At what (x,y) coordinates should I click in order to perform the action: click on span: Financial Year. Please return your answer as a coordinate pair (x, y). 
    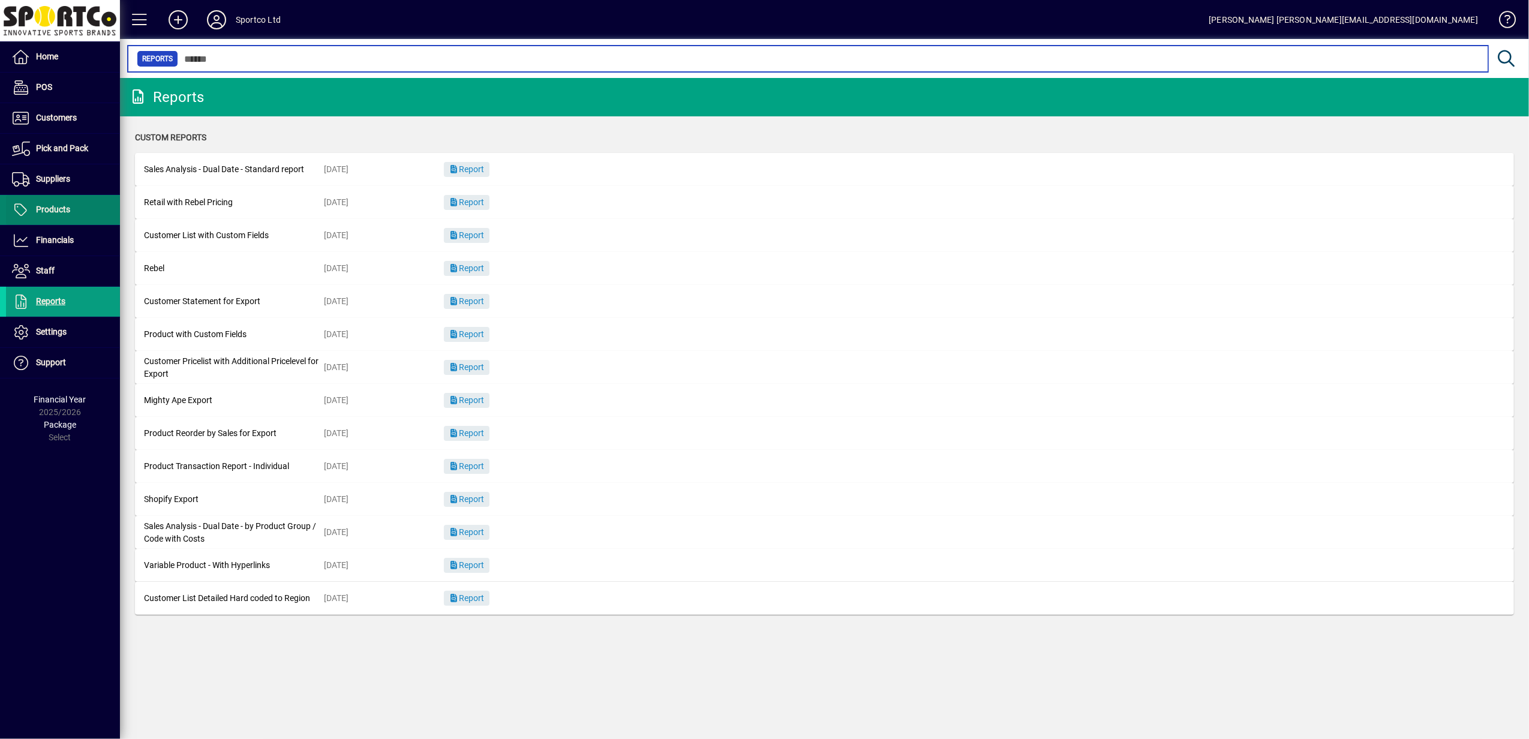
    Looking at the image, I should click on (60, 400).